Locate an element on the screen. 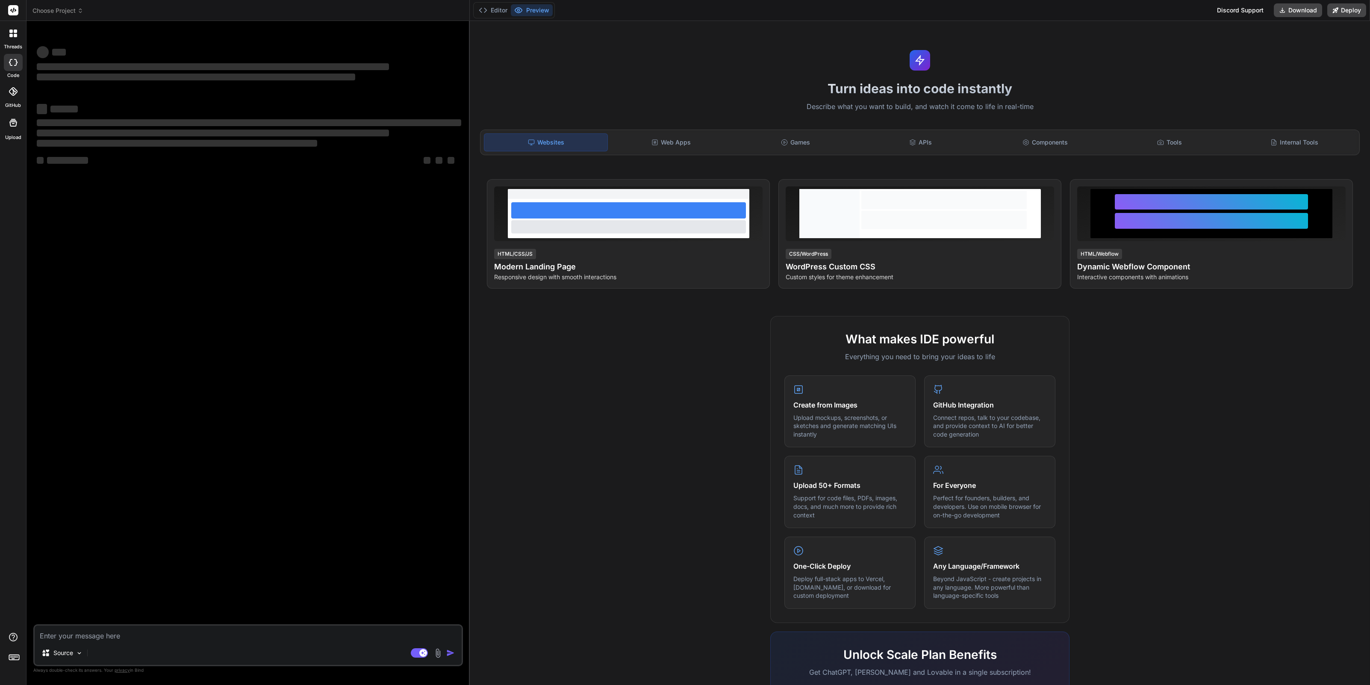 The height and width of the screenshot is (685, 1370). div: HTML/CSS/JS is located at coordinates (515, 254).